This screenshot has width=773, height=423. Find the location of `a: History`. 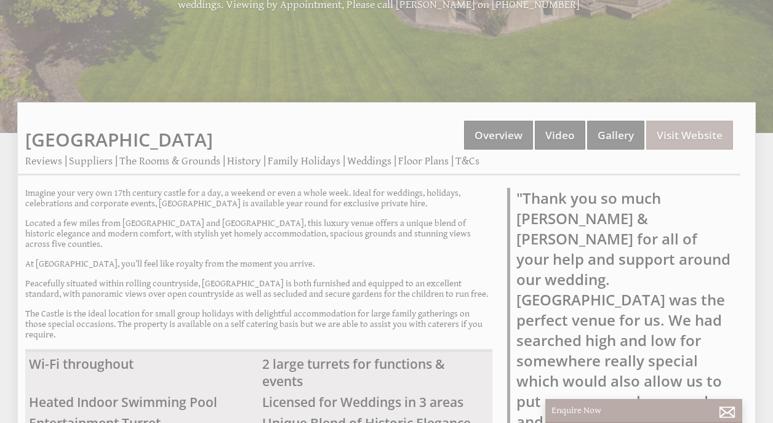

a: History is located at coordinates (244, 161).